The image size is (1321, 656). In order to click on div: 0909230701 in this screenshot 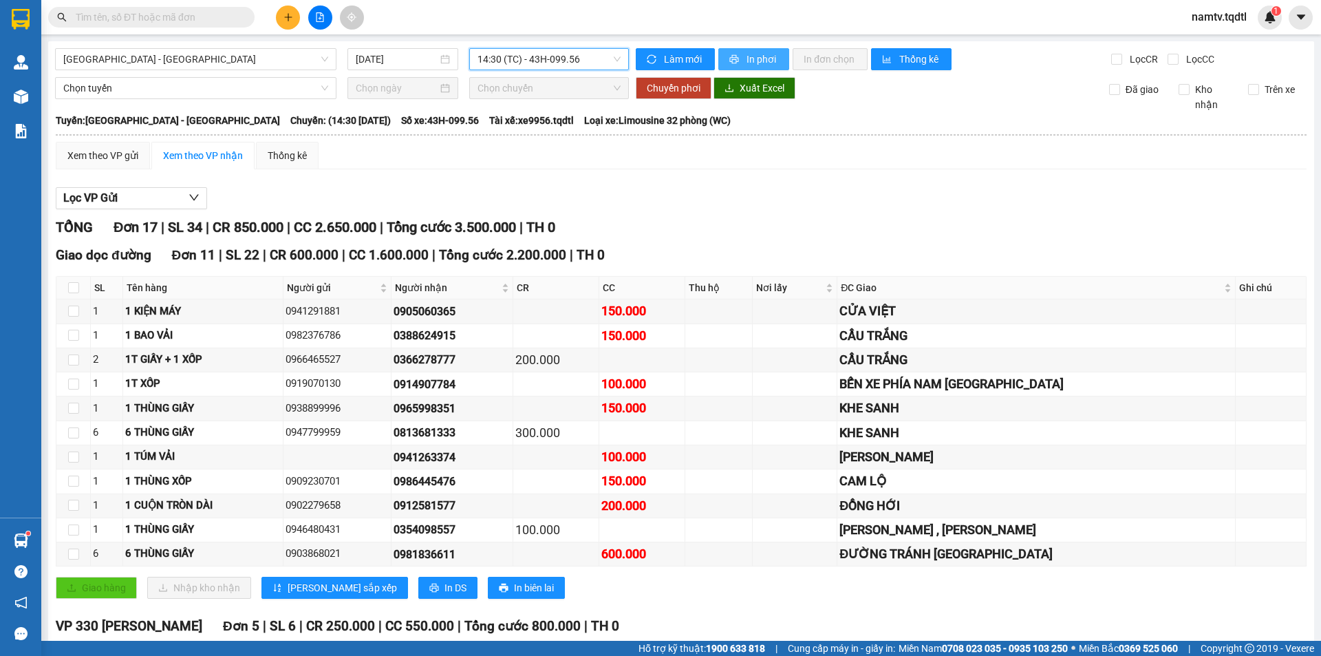, I will do `click(337, 482)`.